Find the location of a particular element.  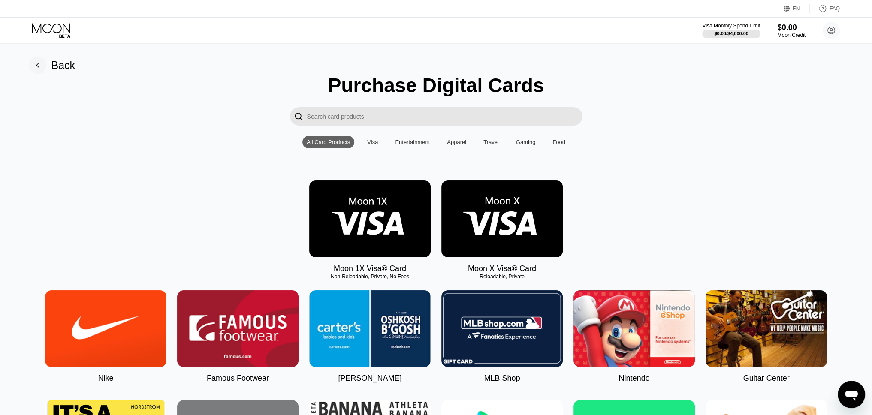

div: $0.00Moon Credit is located at coordinates (791, 30).